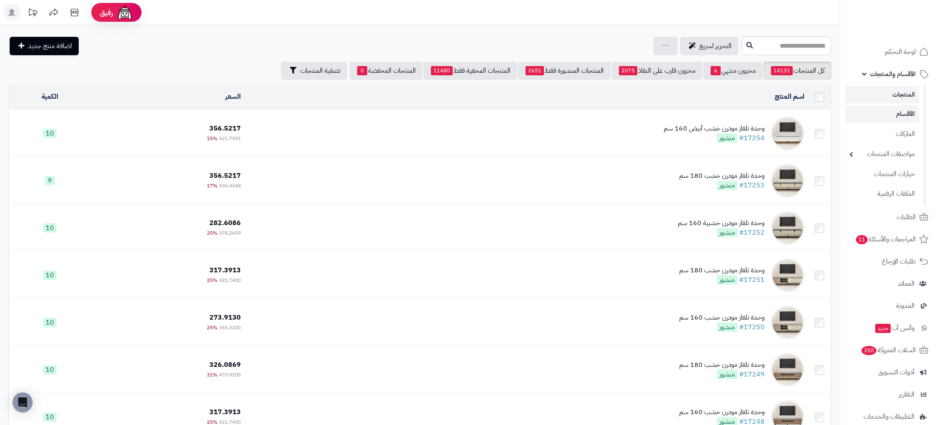  What do you see at coordinates (714, 129) in the screenshot?
I see `div: وحدة تلفاز مودرن خشب أبيض 160 سم` at bounding box center [714, 129].